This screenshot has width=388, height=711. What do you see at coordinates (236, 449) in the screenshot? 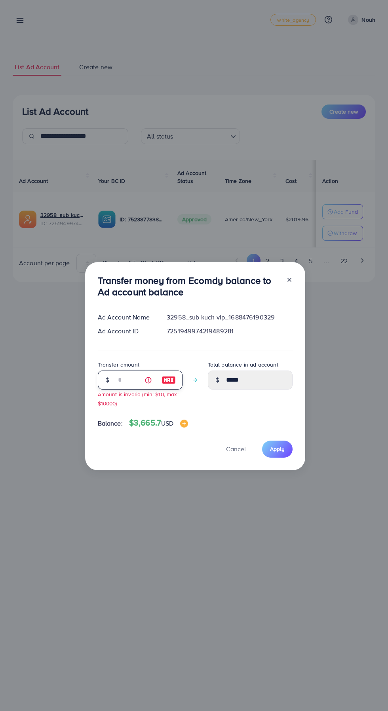
I see `button: Cancel` at bounding box center [236, 449].